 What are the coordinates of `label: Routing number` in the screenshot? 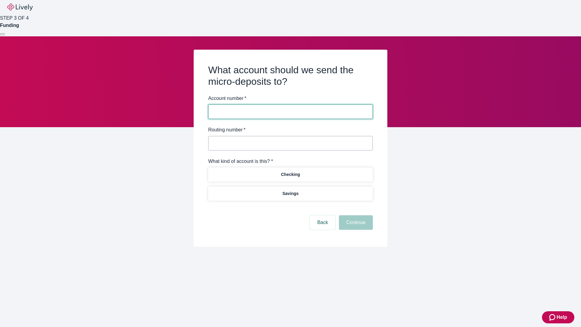 It's located at (227, 130).